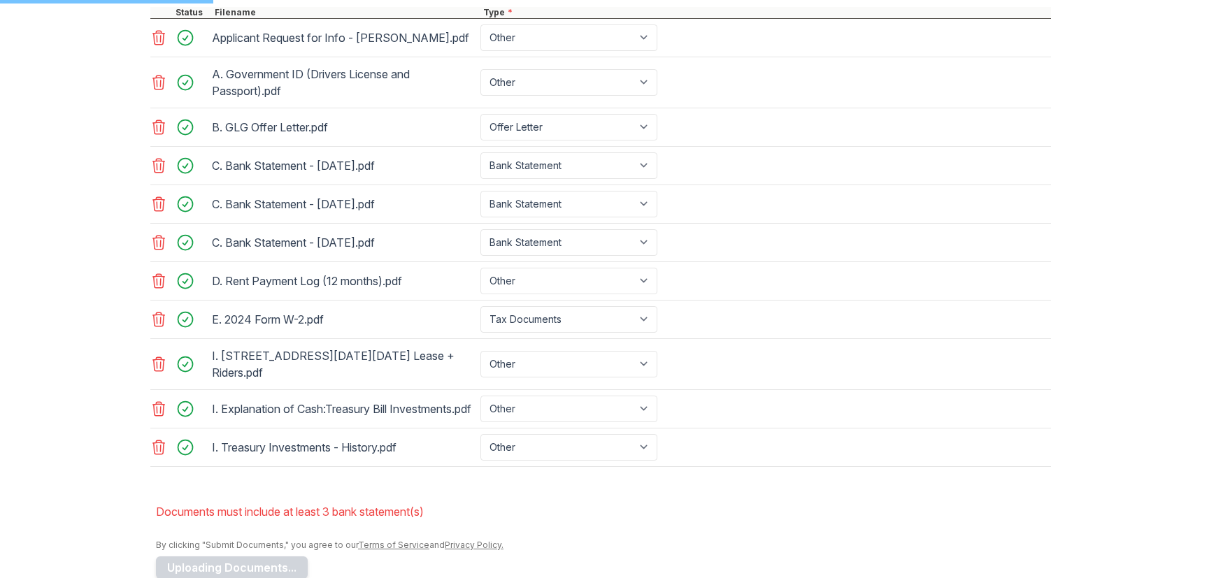  I want to click on div: I. Explanation of Cash:Treasury Bill Investments.pdf, so click(343, 409).